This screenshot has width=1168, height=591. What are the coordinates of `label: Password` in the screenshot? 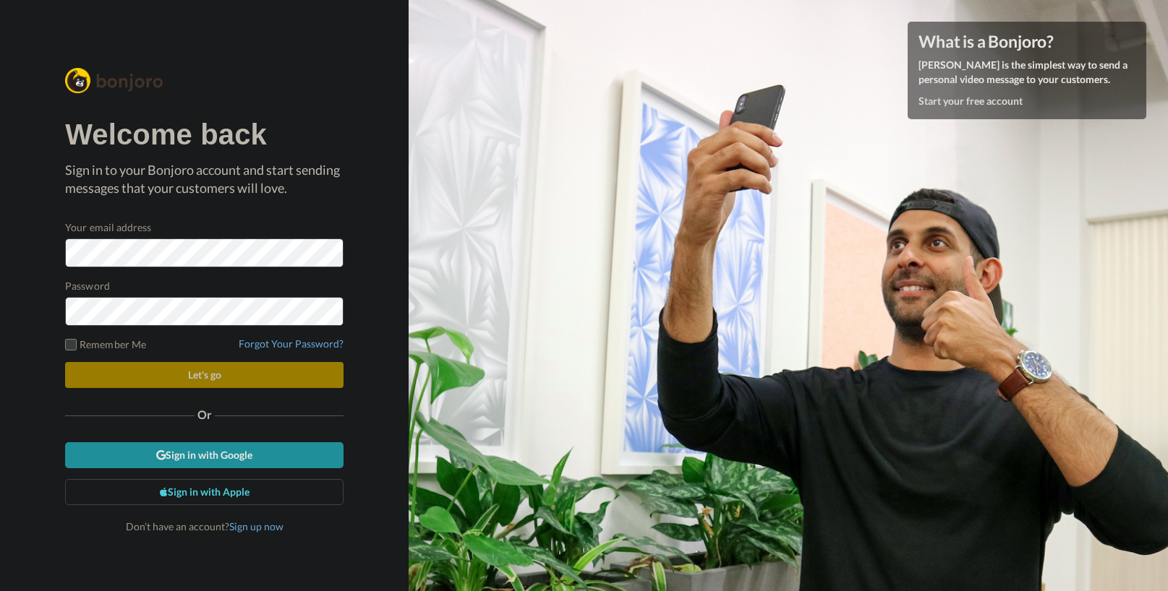 It's located at (87, 286).